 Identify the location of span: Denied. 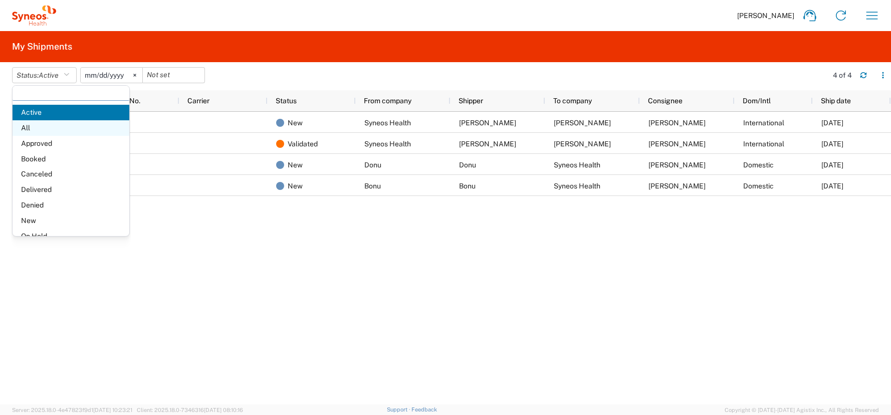
(71, 205).